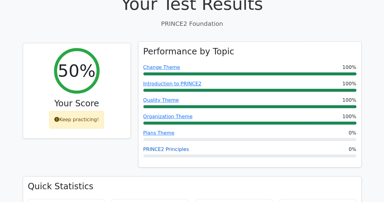 The height and width of the screenshot is (202, 384). What do you see at coordinates (168, 116) in the screenshot?
I see `a: Organization Theme` at bounding box center [168, 116].